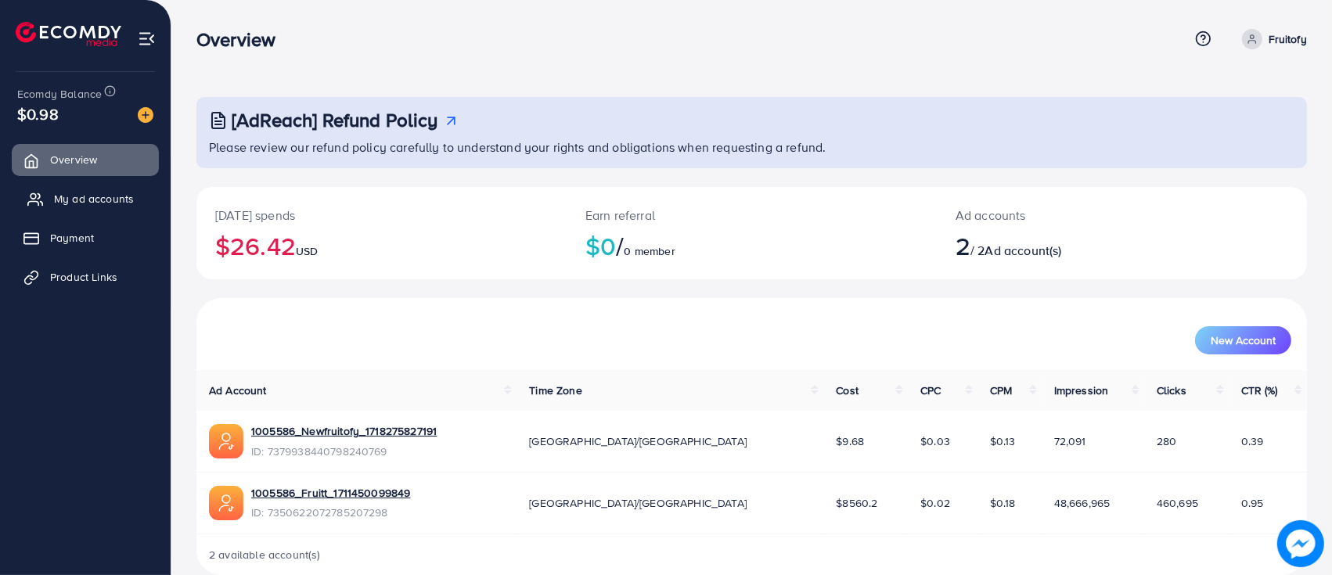 The image size is (1332, 575). I want to click on span: ID: 7379938440798240769, so click(344, 452).